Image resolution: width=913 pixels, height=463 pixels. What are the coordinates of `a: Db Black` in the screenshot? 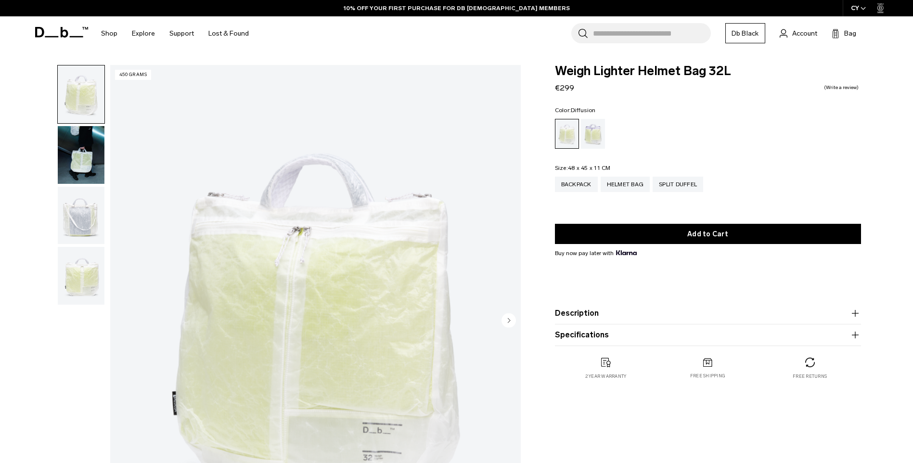 It's located at (745, 33).